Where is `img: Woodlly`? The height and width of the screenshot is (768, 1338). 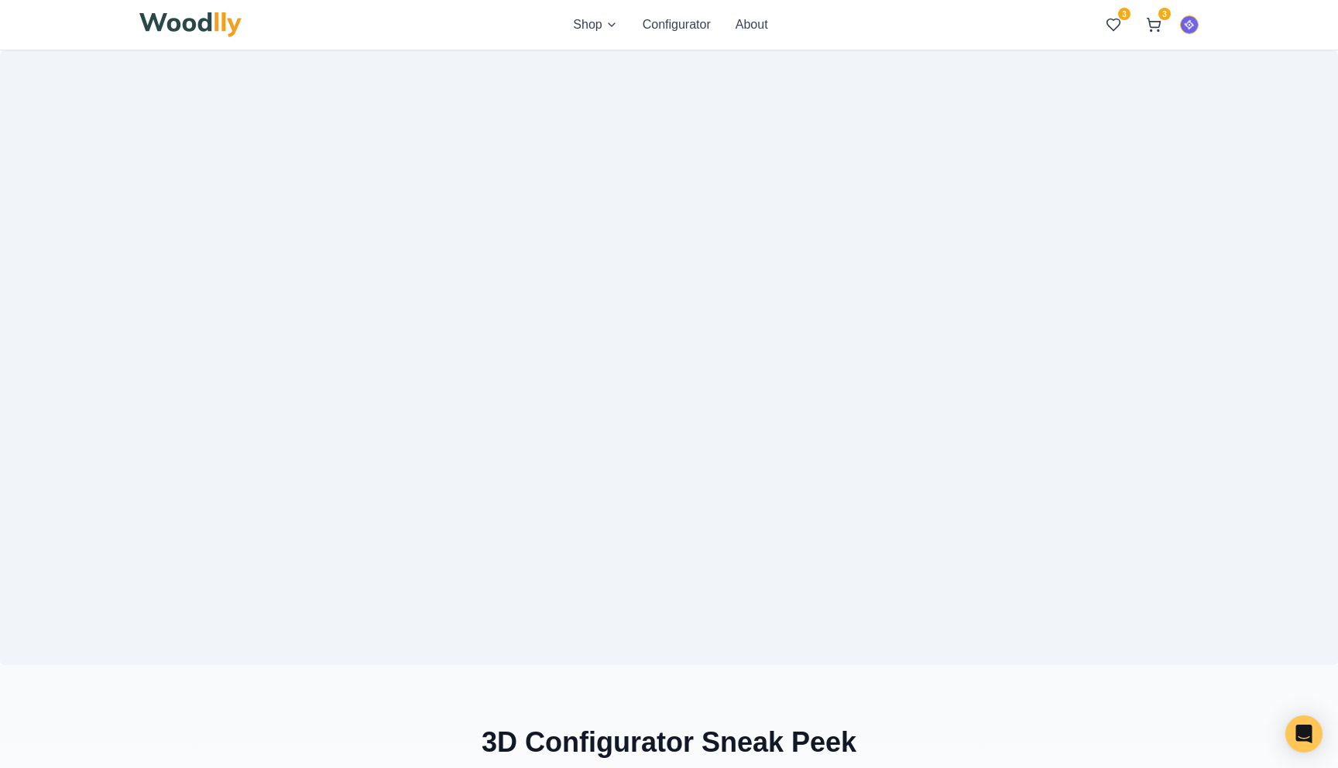 img: Woodlly is located at coordinates (190, 25).